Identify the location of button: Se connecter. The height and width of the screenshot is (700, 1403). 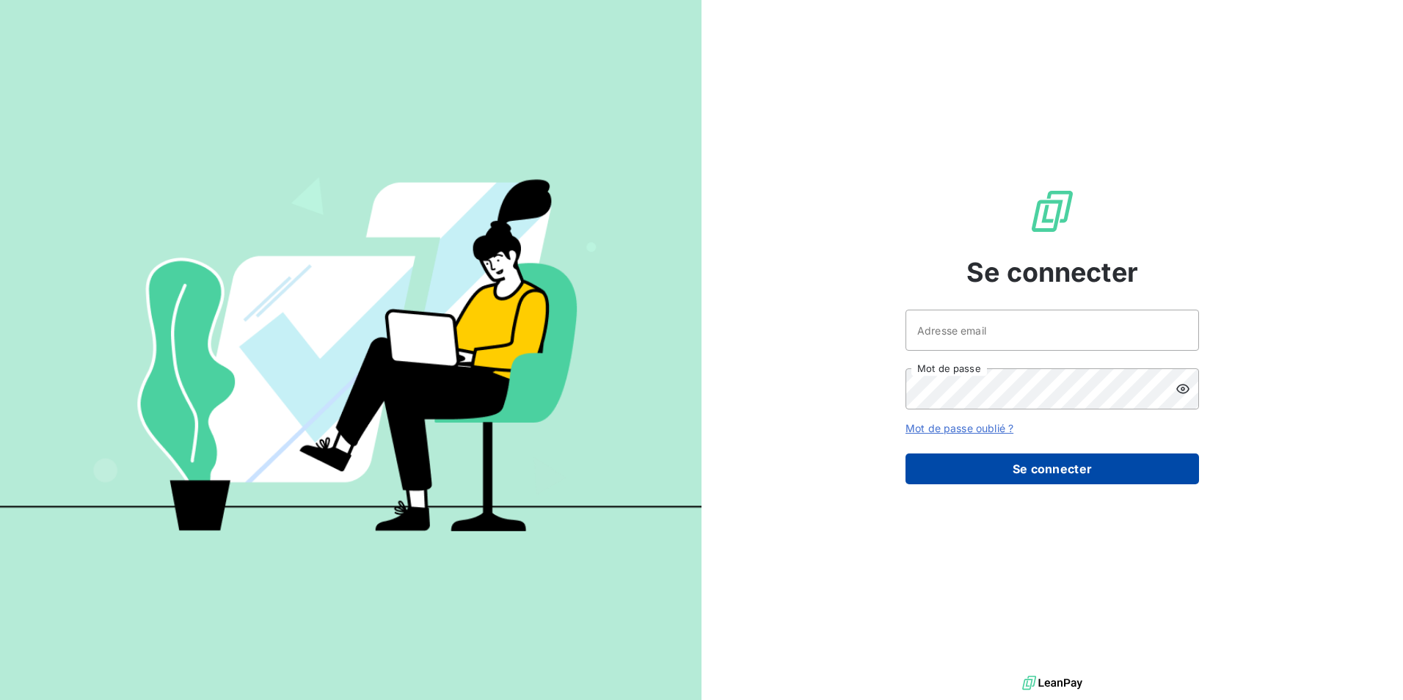
(1052, 469).